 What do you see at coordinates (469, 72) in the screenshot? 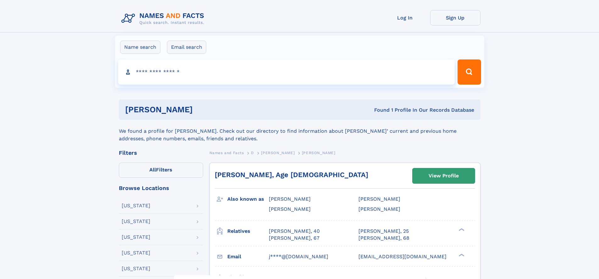
I see `button: Search Button` at bounding box center [469, 72].